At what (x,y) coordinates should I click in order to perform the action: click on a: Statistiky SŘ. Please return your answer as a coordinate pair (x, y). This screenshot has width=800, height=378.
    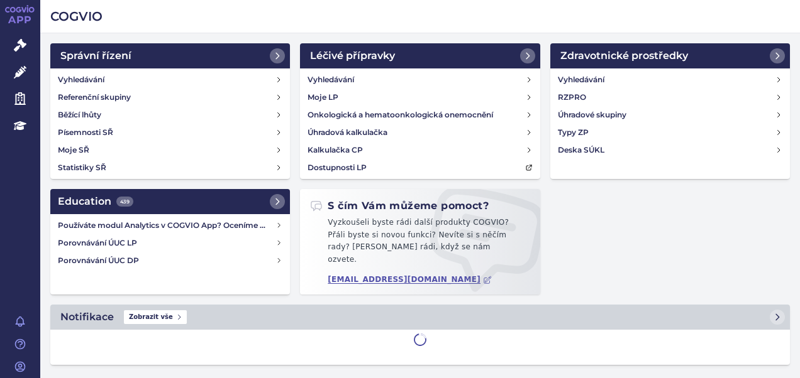
    Looking at the image, I should click on (170, 168).